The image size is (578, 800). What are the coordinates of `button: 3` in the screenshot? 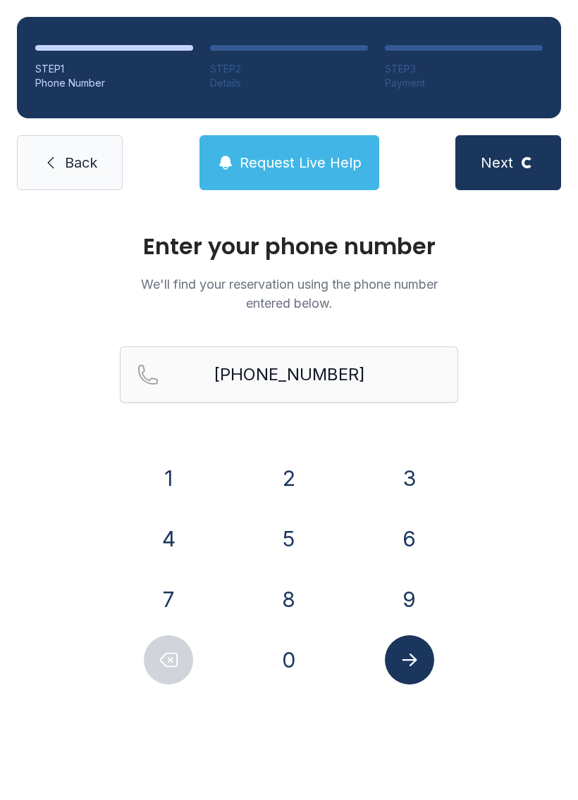 It's located at (409, 478).